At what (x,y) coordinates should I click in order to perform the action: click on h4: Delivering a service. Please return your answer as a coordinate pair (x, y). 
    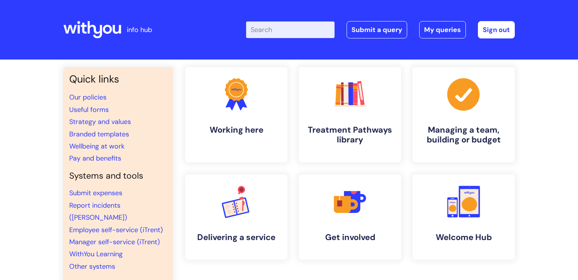
    Looking at the image, I should click on (236, 237).